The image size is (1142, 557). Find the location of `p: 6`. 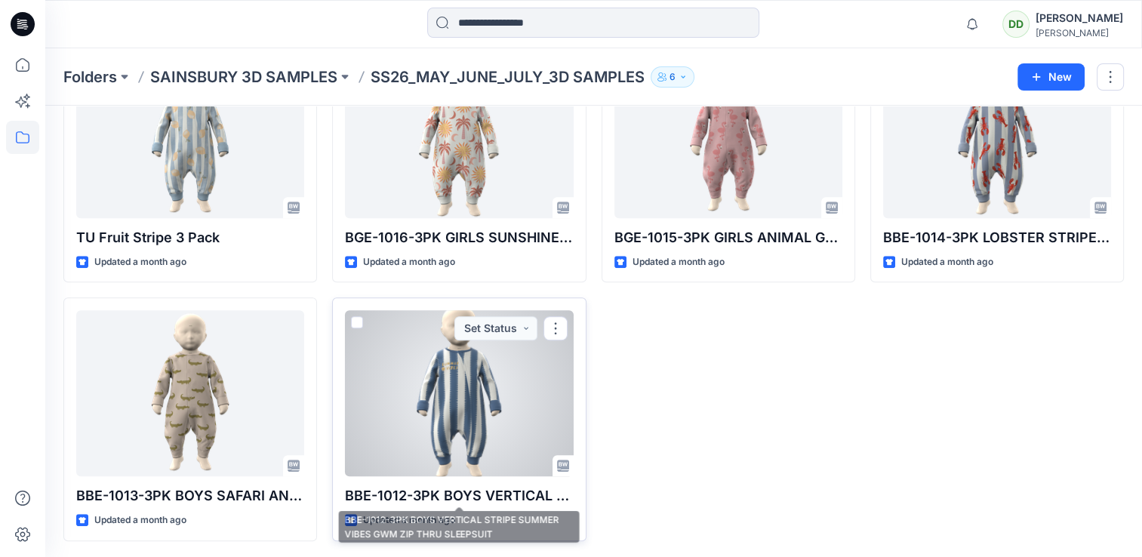

p: 6 is located at coordinates (672, 77).